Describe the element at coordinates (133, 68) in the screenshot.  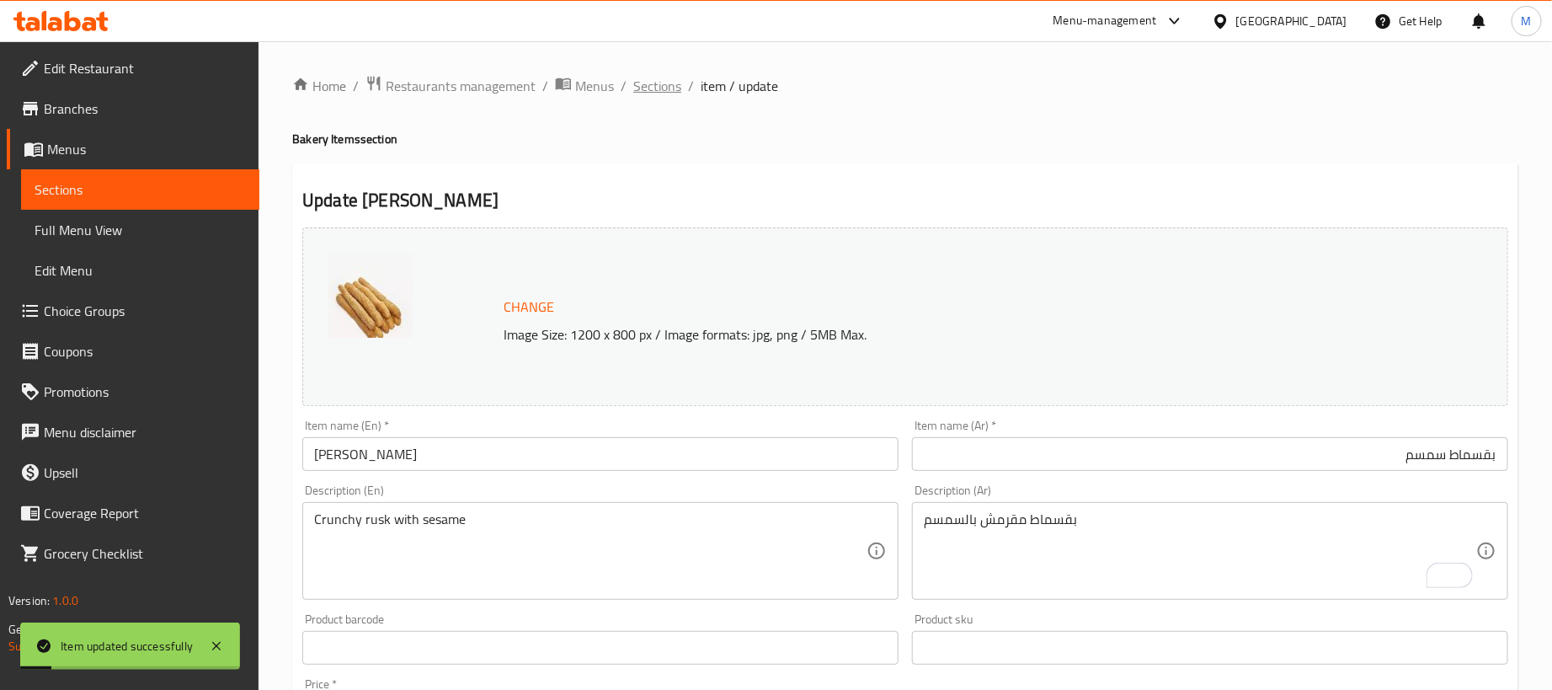
I see `a: Edit Restaurant` at that location.